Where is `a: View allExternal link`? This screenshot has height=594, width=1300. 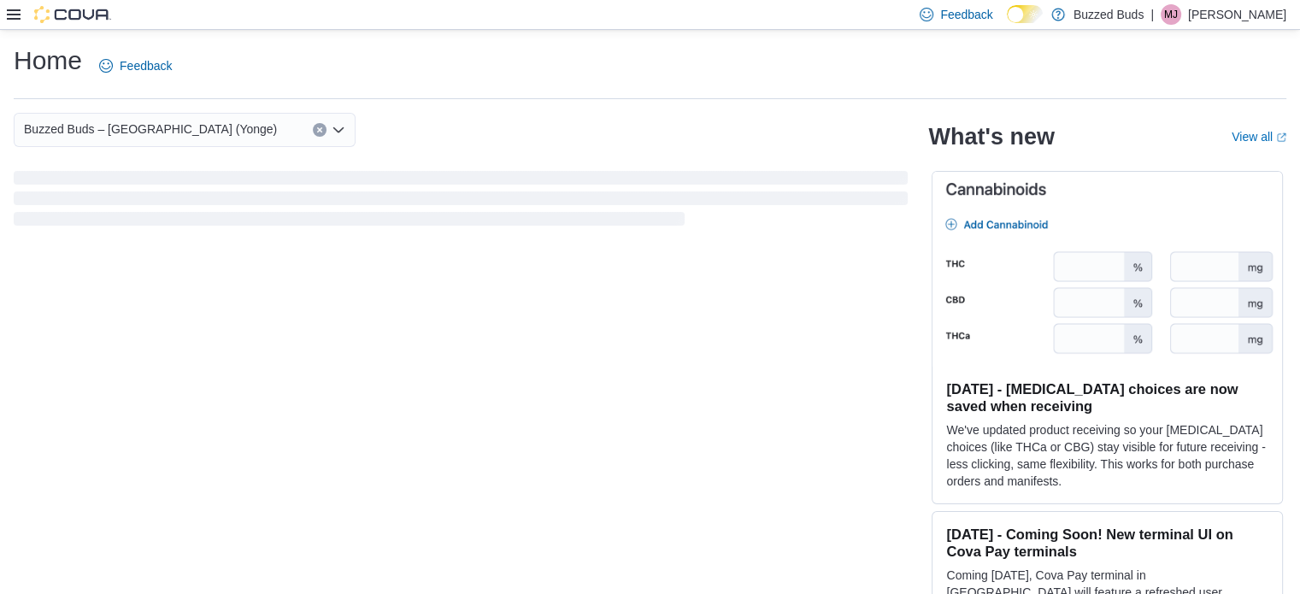 a: View allExternal link is located at coordinates (1259, 137).